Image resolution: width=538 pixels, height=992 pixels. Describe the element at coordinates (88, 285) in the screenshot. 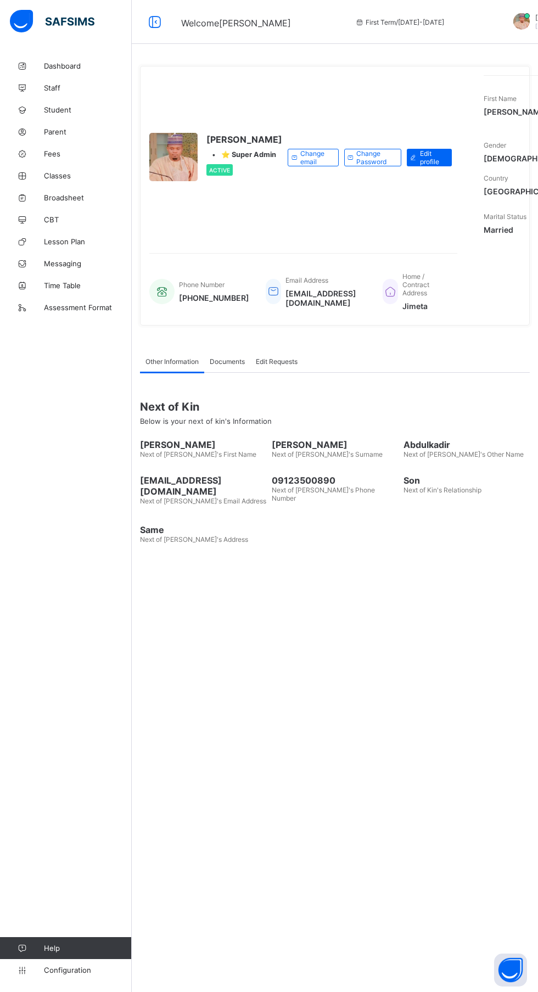

I see `span: Time Table` at that location.